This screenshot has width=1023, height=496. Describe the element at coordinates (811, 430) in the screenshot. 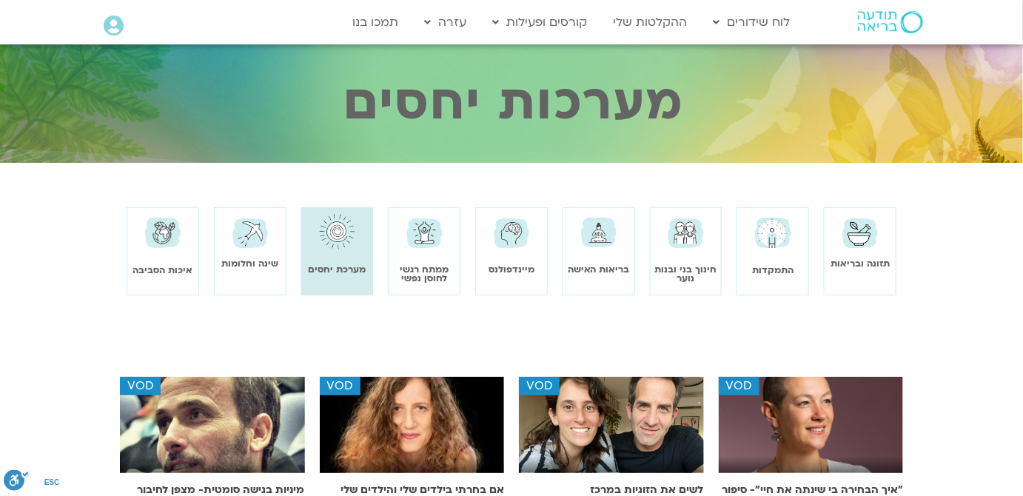

I see `img: %D7%A9%D7%99%D7%A8-%D7%A9%D7%A8%D7%962.jpeg` at that location.